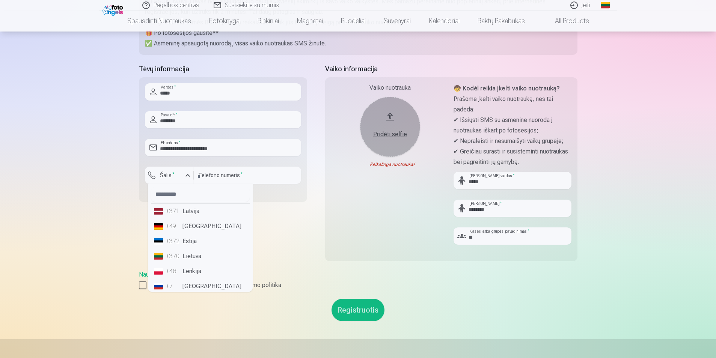  What do you see at coordinates (358, 44) in the screenshot?
I see `p: ✅ Asmeninę apsaugotą nuorodą į visas vaiko nuotraukas SMS žinute.` at bounding box center [358, 44].